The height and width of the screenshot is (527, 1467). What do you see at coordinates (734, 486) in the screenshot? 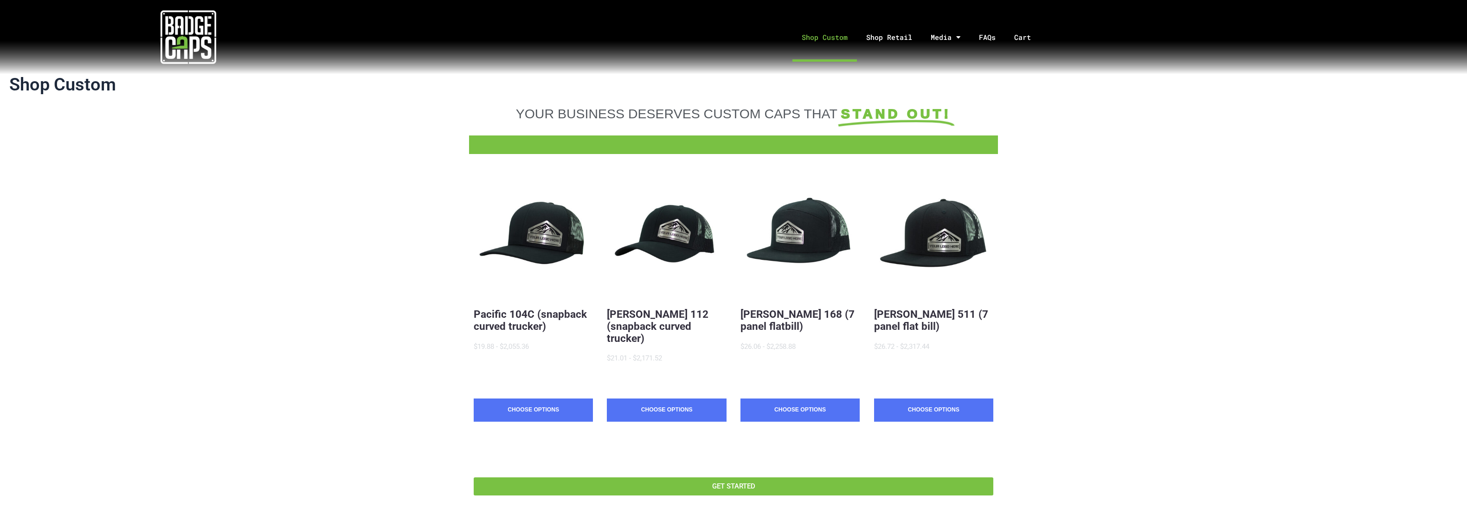
I see `a: GET STARTED` at bounding box center [734, 486].